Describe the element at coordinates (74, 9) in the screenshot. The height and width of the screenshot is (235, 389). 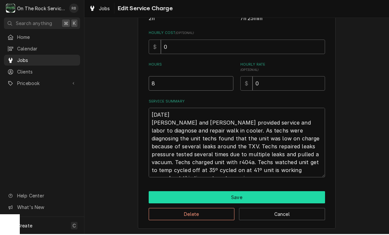
I see `div: RB` at that location.